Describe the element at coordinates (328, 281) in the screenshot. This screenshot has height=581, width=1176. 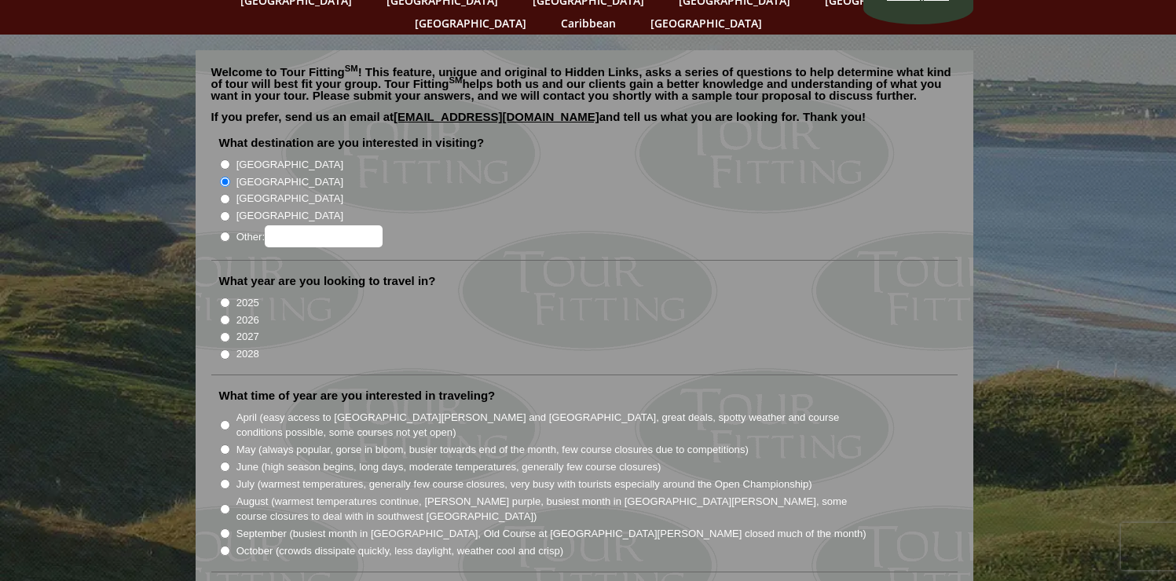
I see `label: What year are you looking to travel in?` at that location.